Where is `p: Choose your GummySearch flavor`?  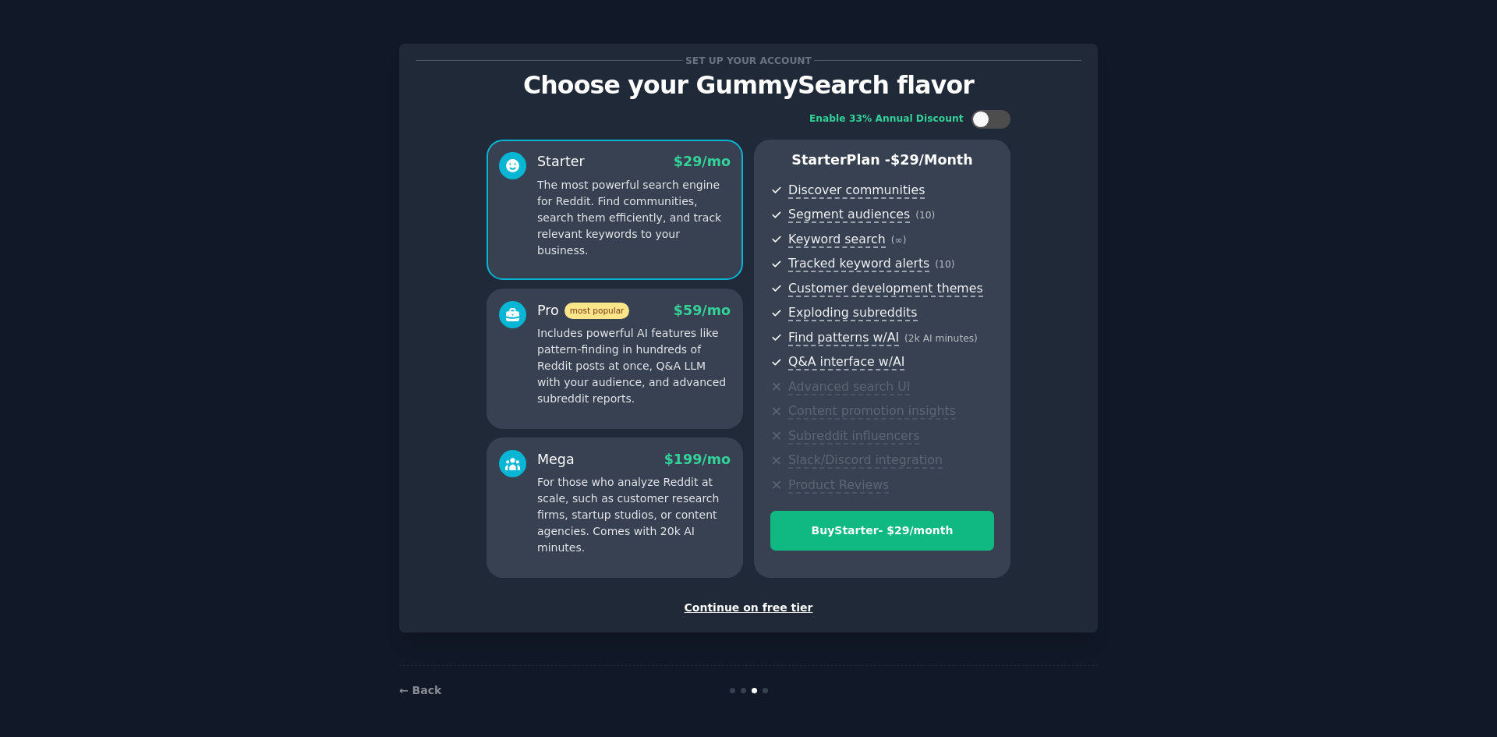
p: Choose your GummySearch flavor is located at coordinates (748, 85).